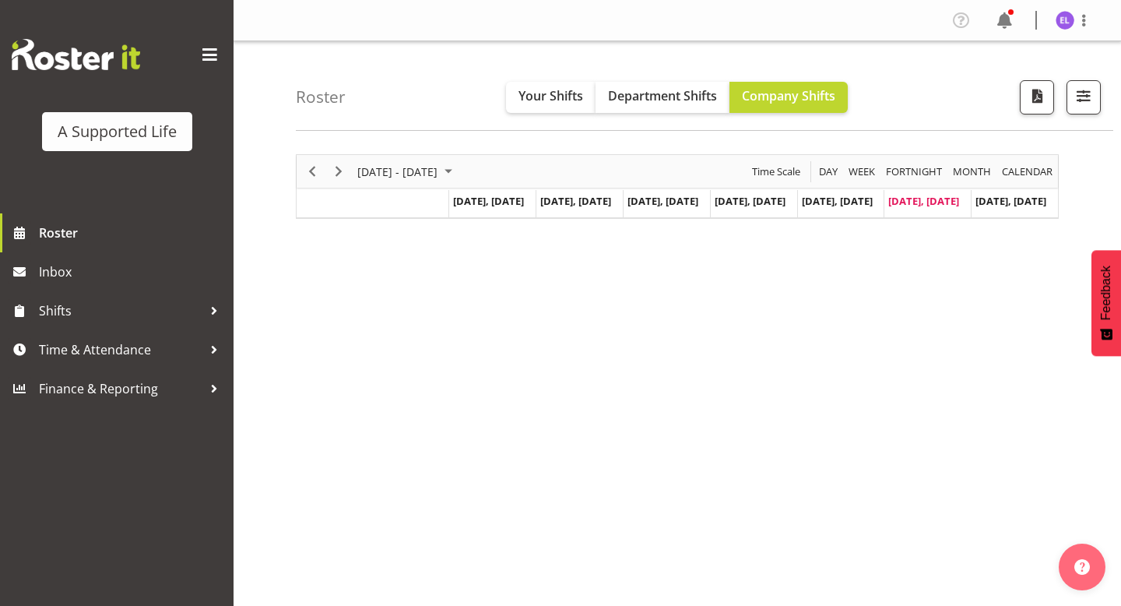  What do you see at coordinates (121, 389) in the screenshot?
I see `span: Finance & Reporting` at bounding box center [121, 389].